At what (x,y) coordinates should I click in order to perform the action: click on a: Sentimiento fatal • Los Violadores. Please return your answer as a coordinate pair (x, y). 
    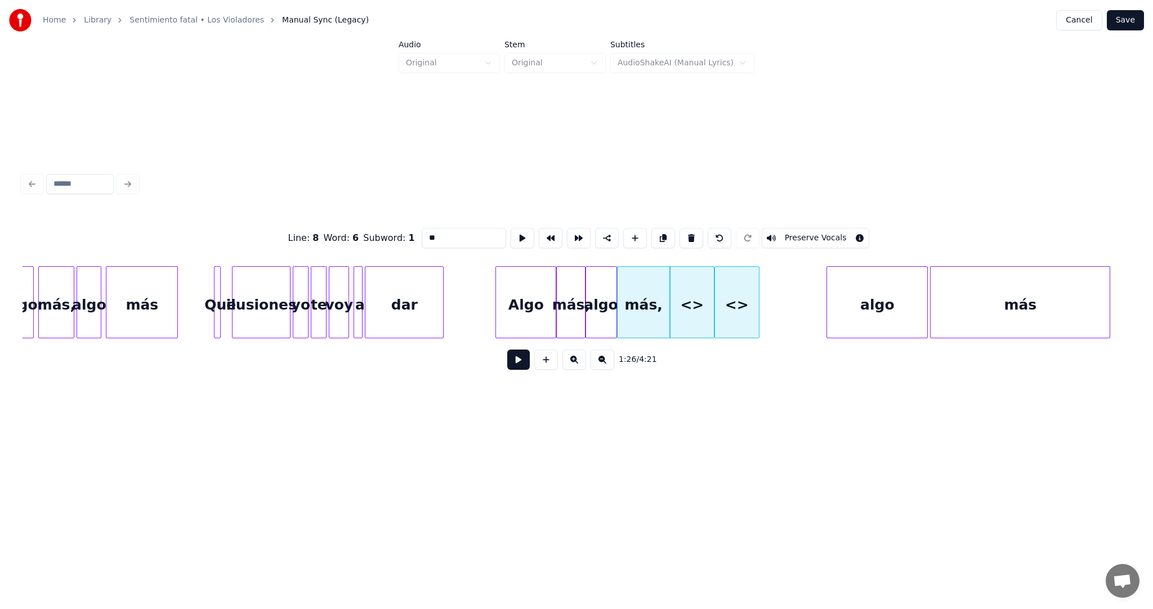
    Looking at the image, I should click on (196, 20).